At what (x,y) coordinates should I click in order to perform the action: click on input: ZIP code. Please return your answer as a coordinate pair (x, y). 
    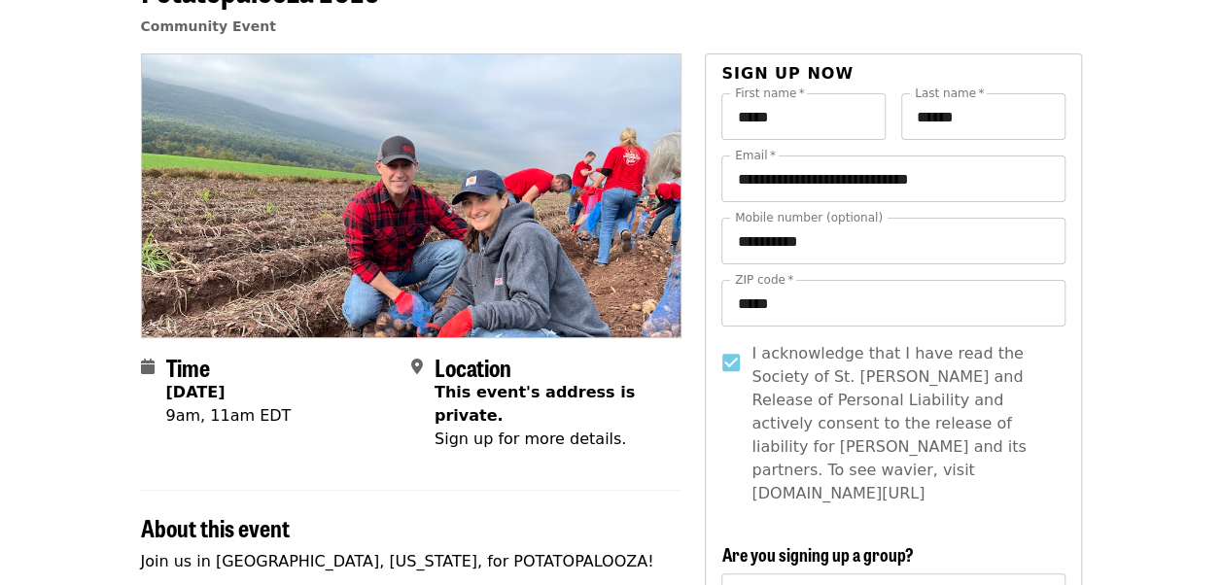
    Looking at the image, I should click on (893, 303).